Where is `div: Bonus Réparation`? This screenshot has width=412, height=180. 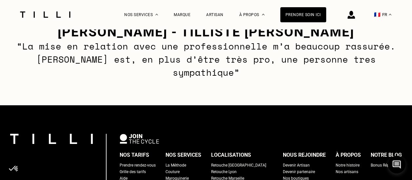 div: Bonus Réparation is located at coordinates (386, 165).